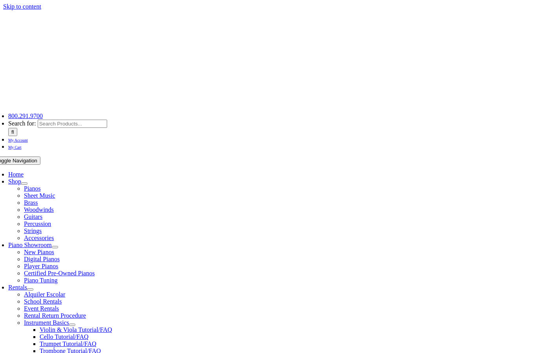 This screenshot has height=353, width=536. Describe the element at coordinates (33, 231) in the screenshot. I see `span: Strings` at that location.